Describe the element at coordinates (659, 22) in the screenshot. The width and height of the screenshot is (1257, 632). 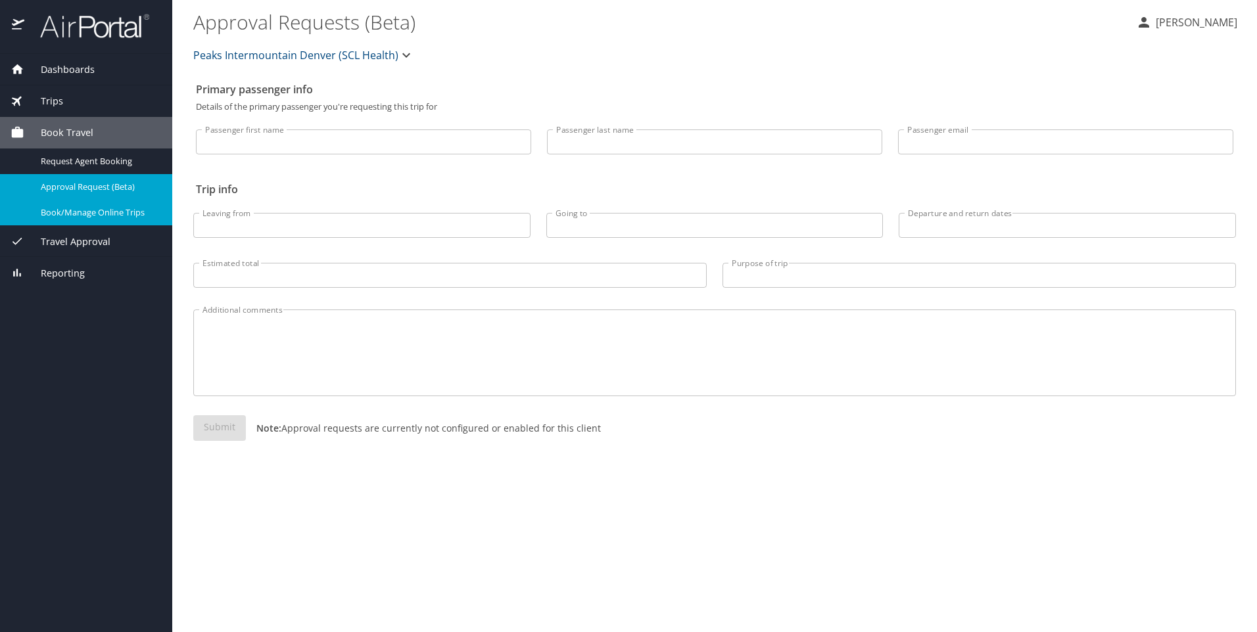
I see `h1: Approval Requests (Beta)` at that location.